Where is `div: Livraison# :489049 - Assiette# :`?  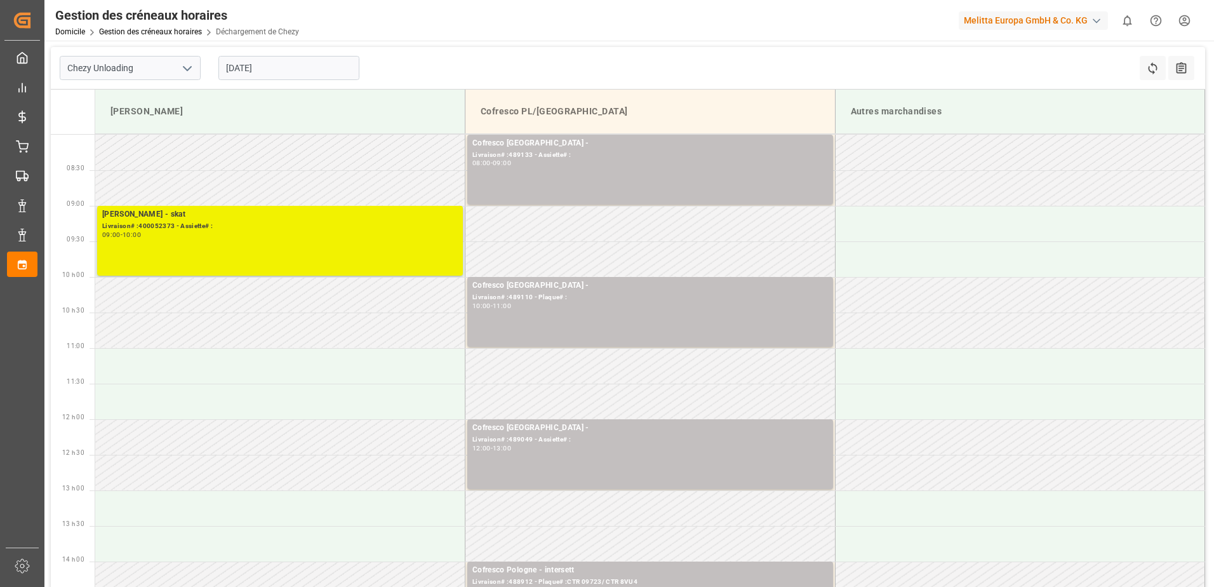 div: Livraison# :489049 - Assiette# : is located at coordinates (650, 439).